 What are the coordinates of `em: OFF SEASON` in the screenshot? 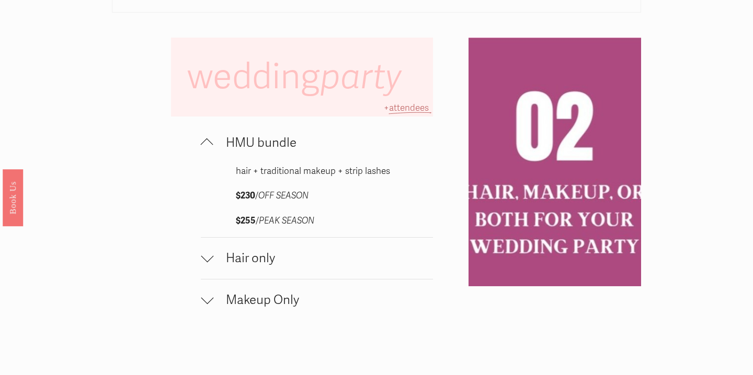 It's located at (283, 196).